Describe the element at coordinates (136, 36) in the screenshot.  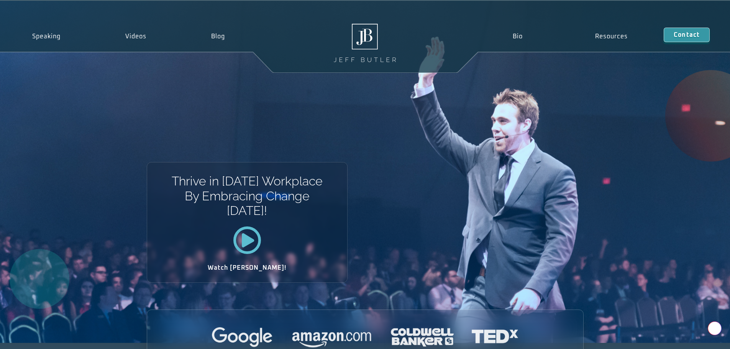
I see `a: Videos` at that location.